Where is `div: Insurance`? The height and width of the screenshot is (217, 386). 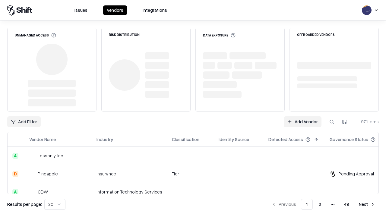 div: Insurance is located at coordinates (130, 174).